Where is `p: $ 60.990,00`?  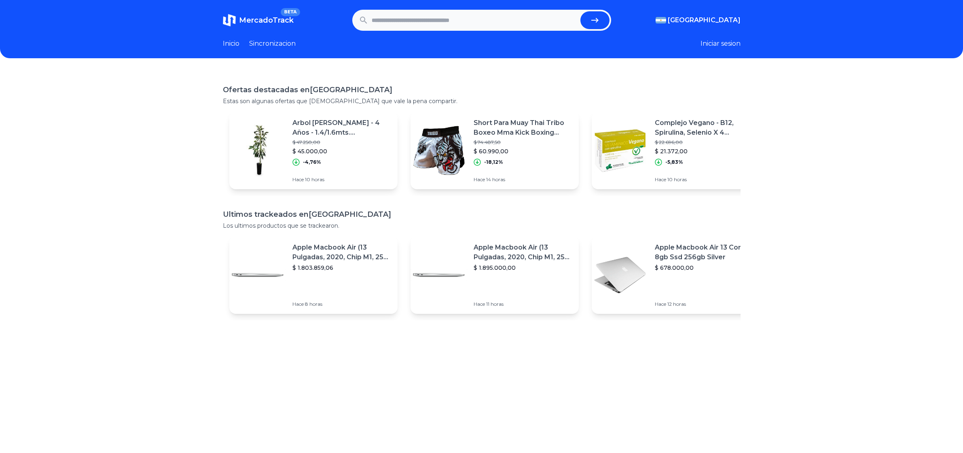 p: $ 60.990,00 is located at coordinates (523, 151).